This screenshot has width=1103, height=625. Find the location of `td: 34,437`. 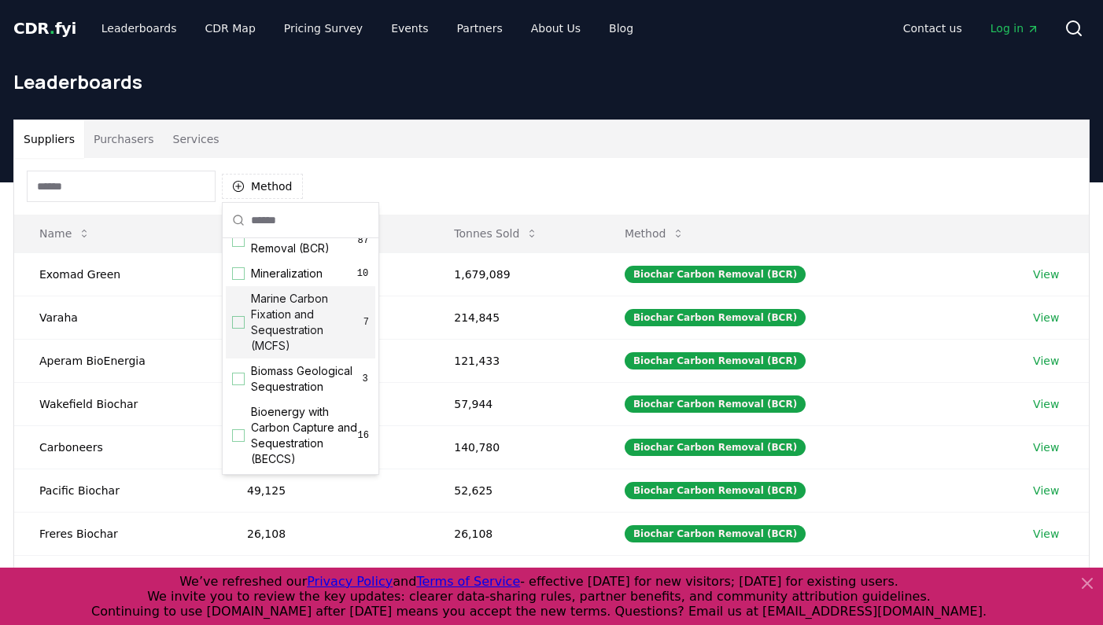

td: 34,437 is located at coordinates (514, 576).